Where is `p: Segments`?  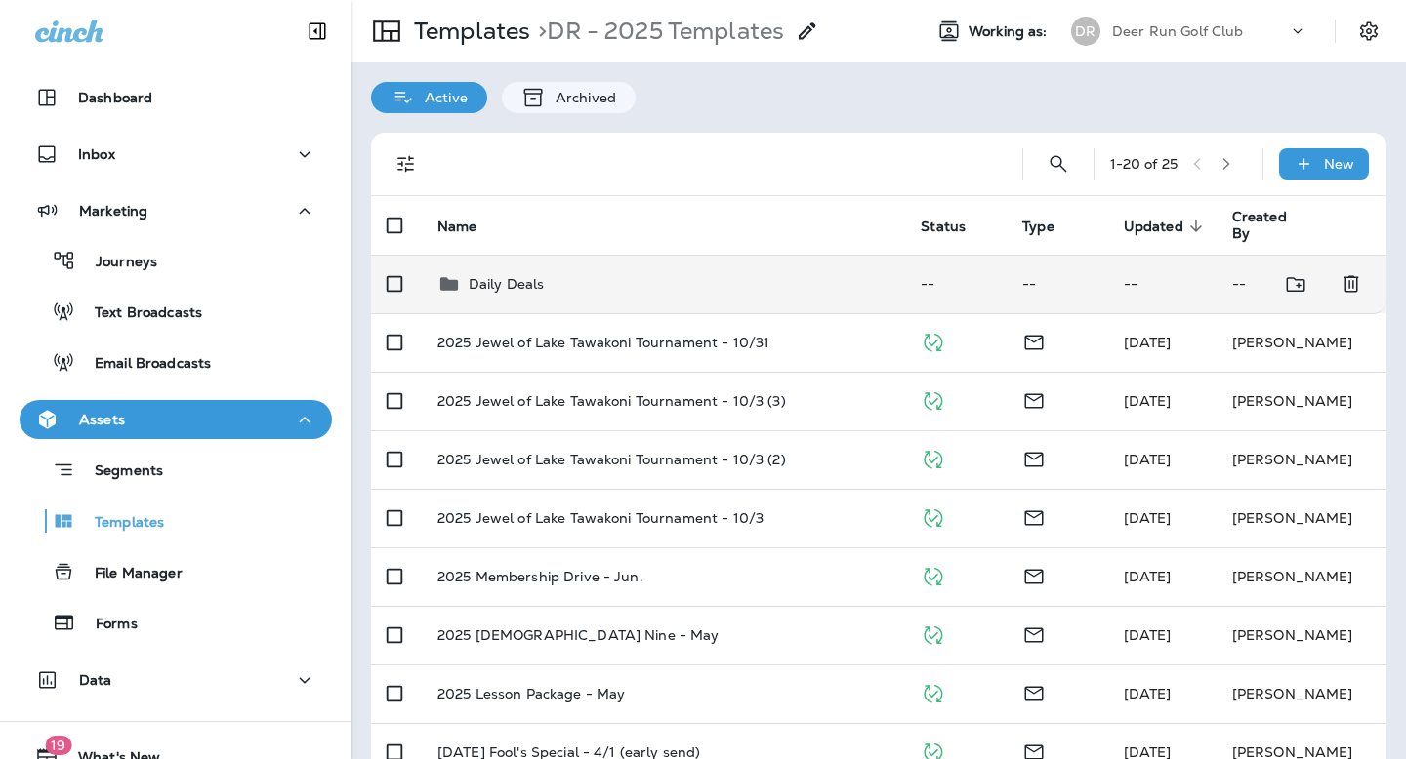
p: Segments is located at coordinates (119, 472).